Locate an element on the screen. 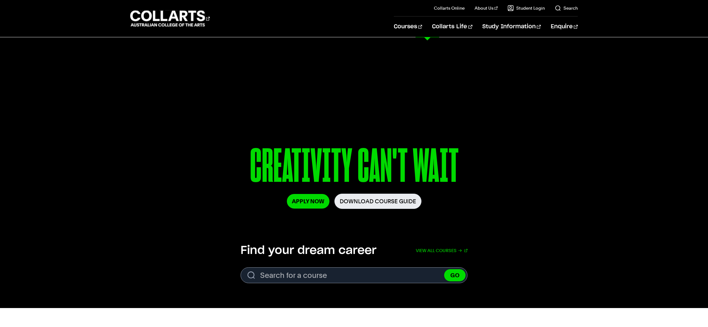 The width and height of the screenshot is (708, 327). a: Student Login is located at coordinates (526, 8).